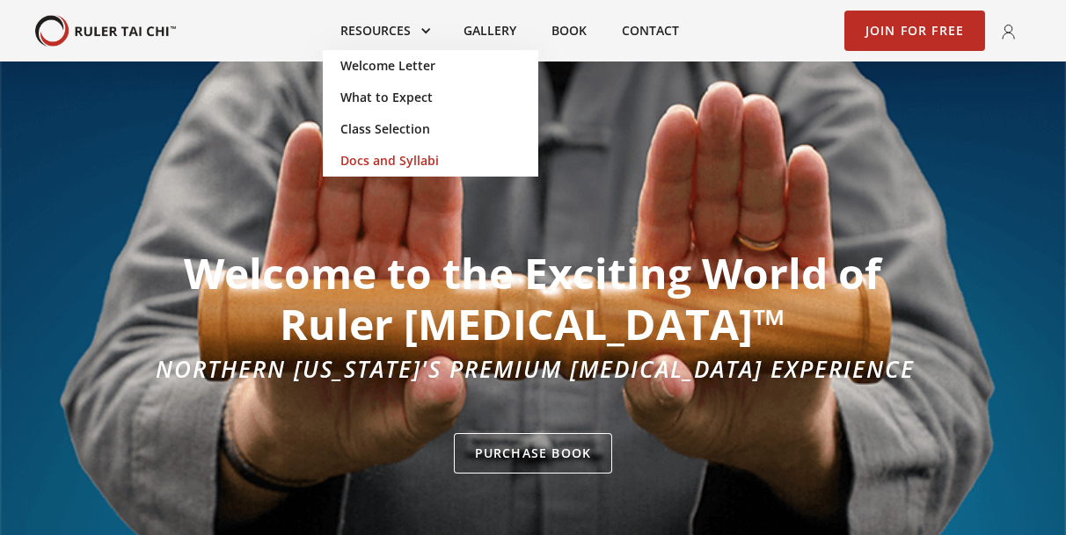 The image size is (1066, 535). What do you see at coordinates (430, 113) in the screenshot?
I see `nav: Resources` at bounding box center [430, 113].